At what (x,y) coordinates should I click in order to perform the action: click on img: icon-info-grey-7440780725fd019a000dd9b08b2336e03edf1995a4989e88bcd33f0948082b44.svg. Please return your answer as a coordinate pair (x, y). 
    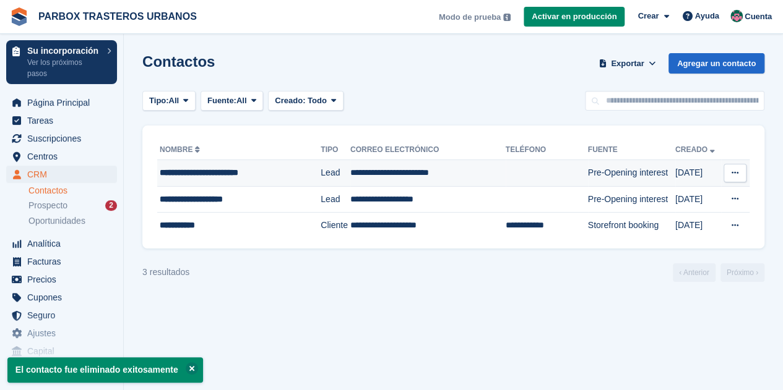
    Looking at the image, I should click on (507, 17).